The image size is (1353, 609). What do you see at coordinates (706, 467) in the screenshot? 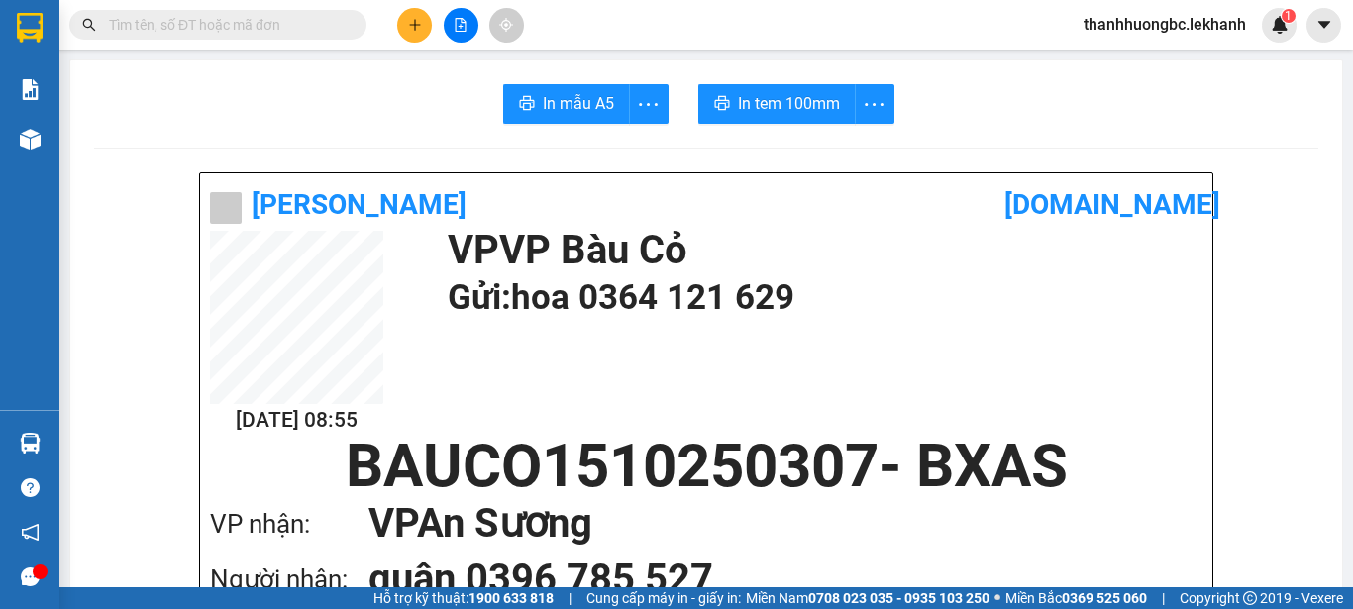
I see `h1: BAUCO1510250307 - BXAS` at bounding box center [706, 467].